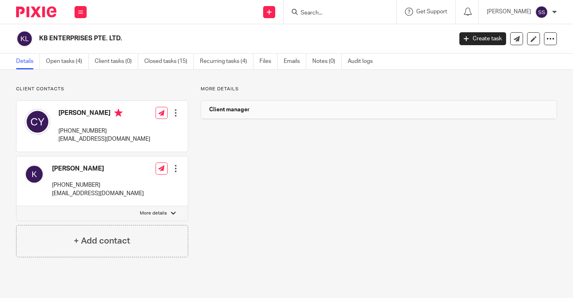 This screenshot has width=573, height=298. I want to click on p: Client contacts, so click(102, 89).